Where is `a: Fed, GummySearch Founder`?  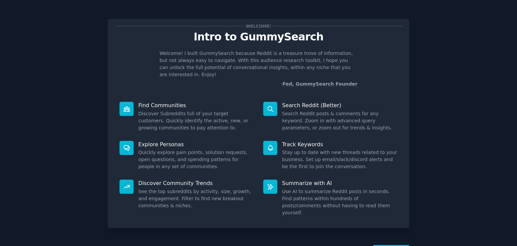 a: Fed, GummySearch Founder is located at coordinates (320, 84).